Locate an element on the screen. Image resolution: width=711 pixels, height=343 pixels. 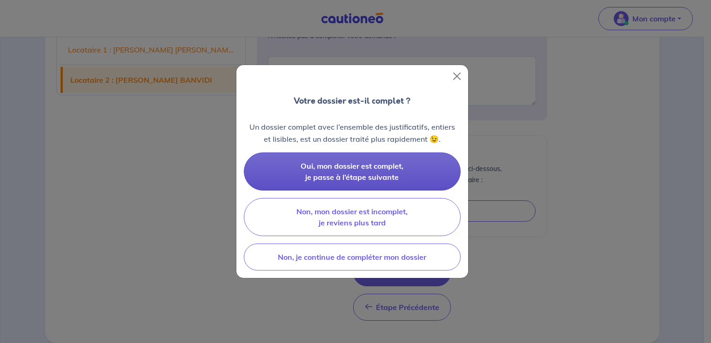
span: Non, je continue de compléter mon dossier is located at coordinates (352, 257).